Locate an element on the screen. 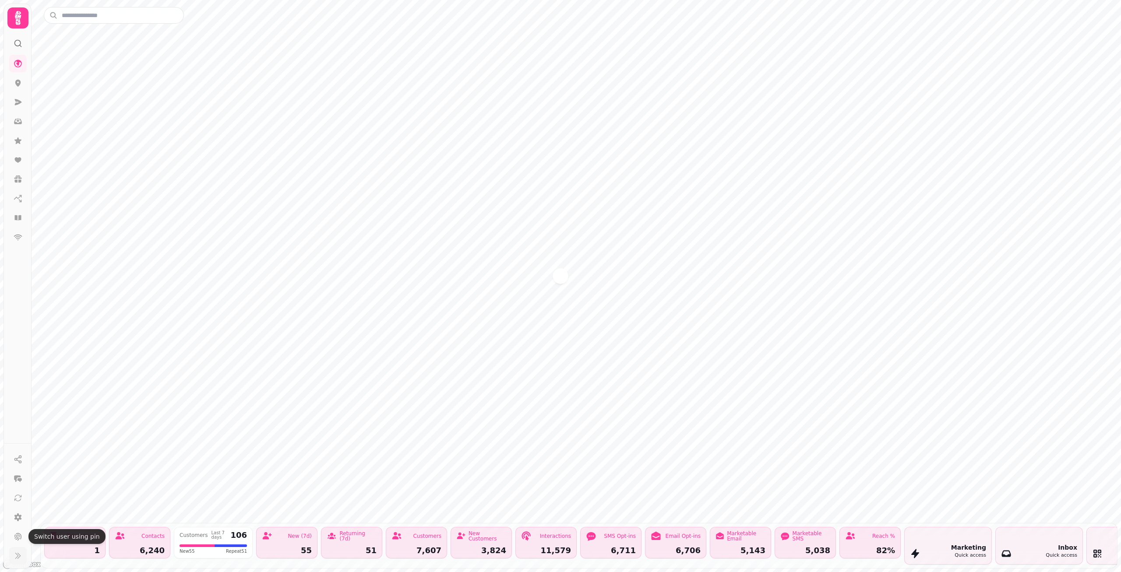 The width and height of the screenshot is (1121, 572). div: 6,240 is located at coordinates (140, 550).